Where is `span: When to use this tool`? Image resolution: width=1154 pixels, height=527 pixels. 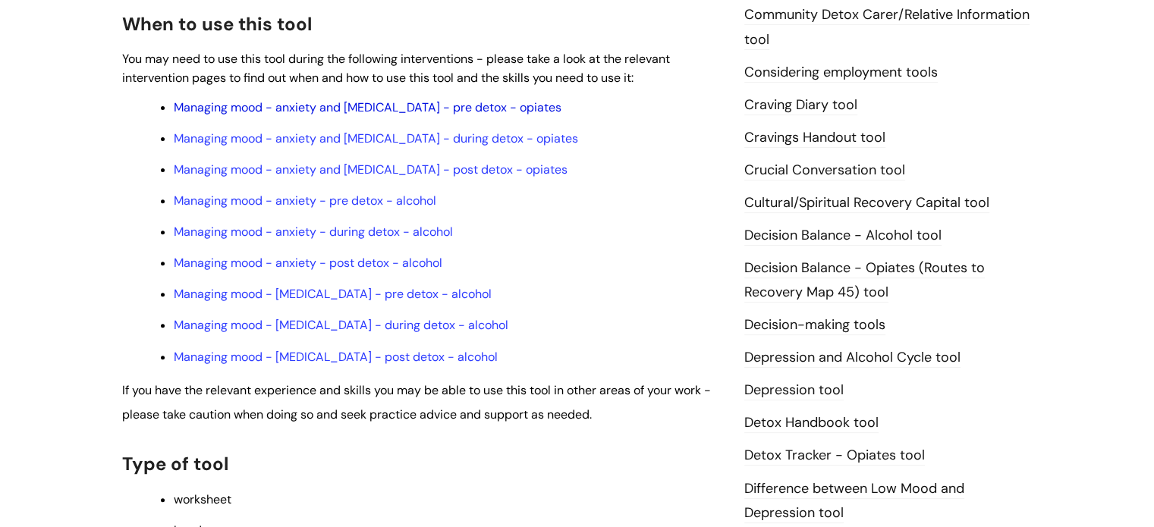
span: When to use this tool is located at coordinates (217, 24).